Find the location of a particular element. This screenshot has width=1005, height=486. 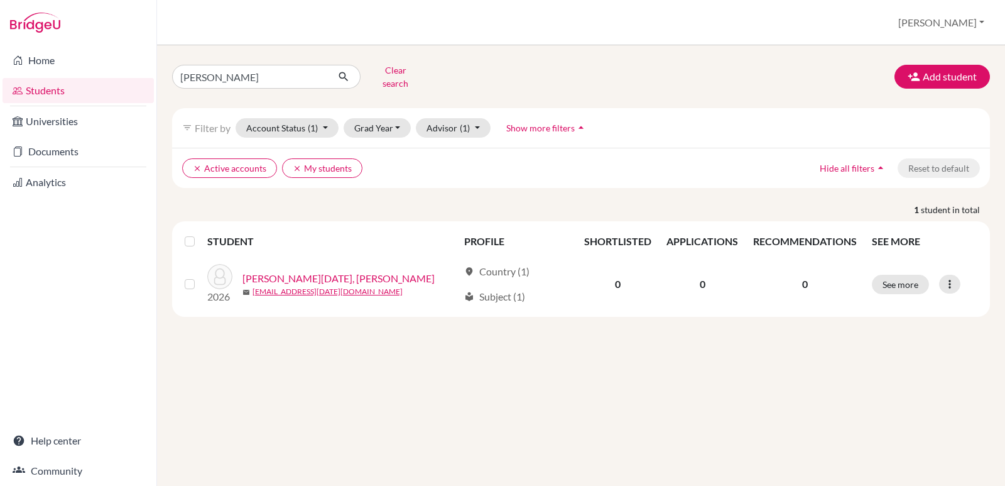

span: Filter by is located at coordinates (212, 128).